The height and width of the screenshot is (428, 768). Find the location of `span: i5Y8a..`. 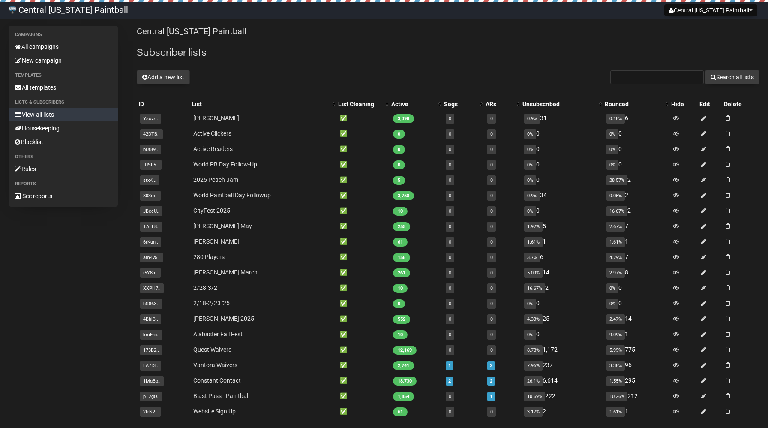

span: i5Y8a.. is located at coordinates (151, 273).